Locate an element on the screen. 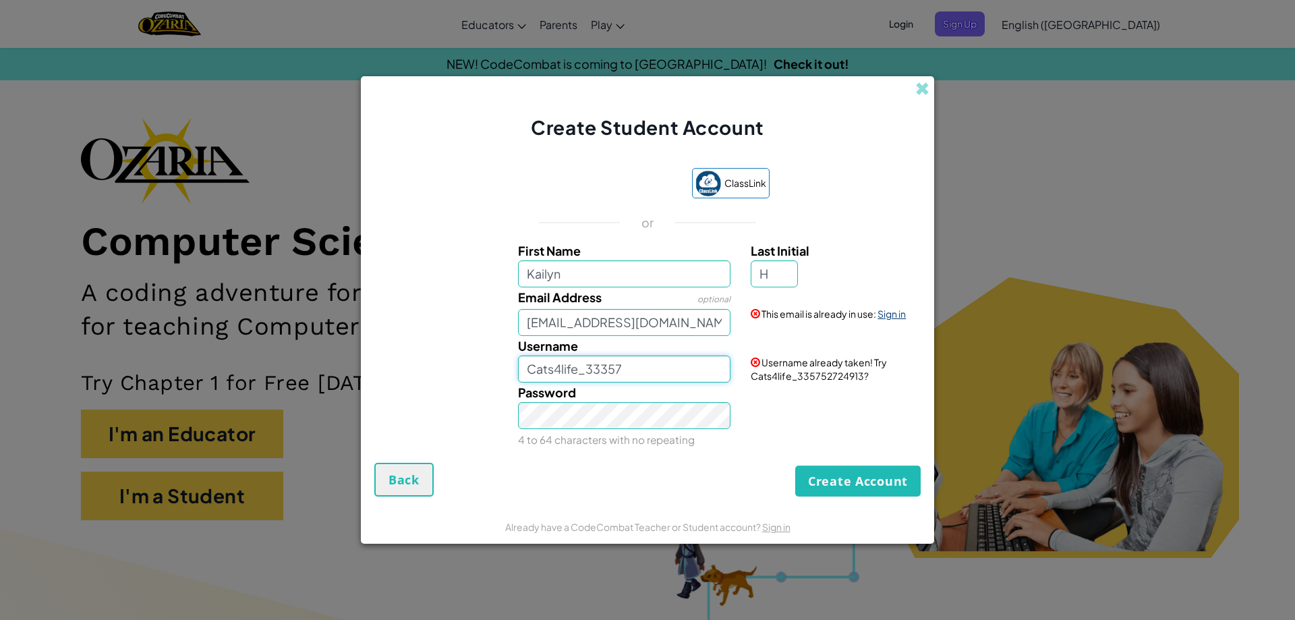 The image size is (1295, 620). span: Create Student Account is located at coordinates (647, 127).